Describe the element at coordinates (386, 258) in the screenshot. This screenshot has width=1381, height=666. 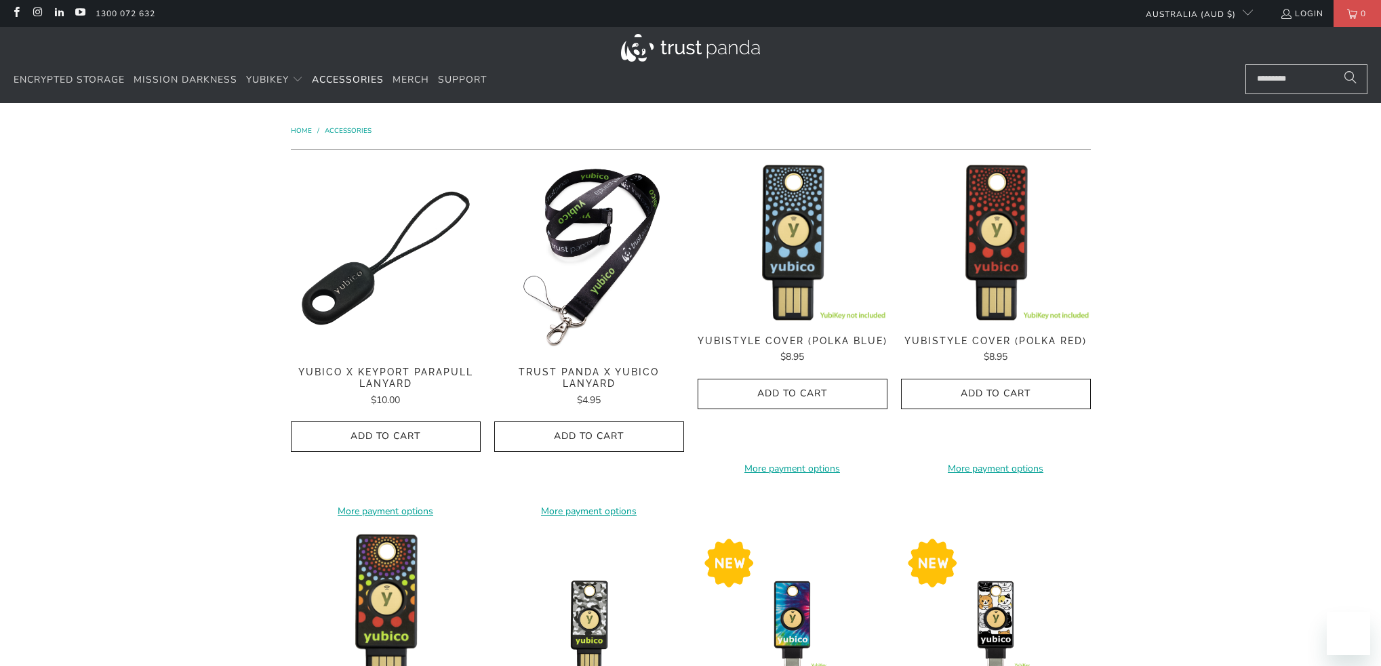
I see `a: Yubico x Keyport Parapull Lanyard - Trust Panda Yubico x Keyport Parapull Lanyard - Trust Panda` at that location.